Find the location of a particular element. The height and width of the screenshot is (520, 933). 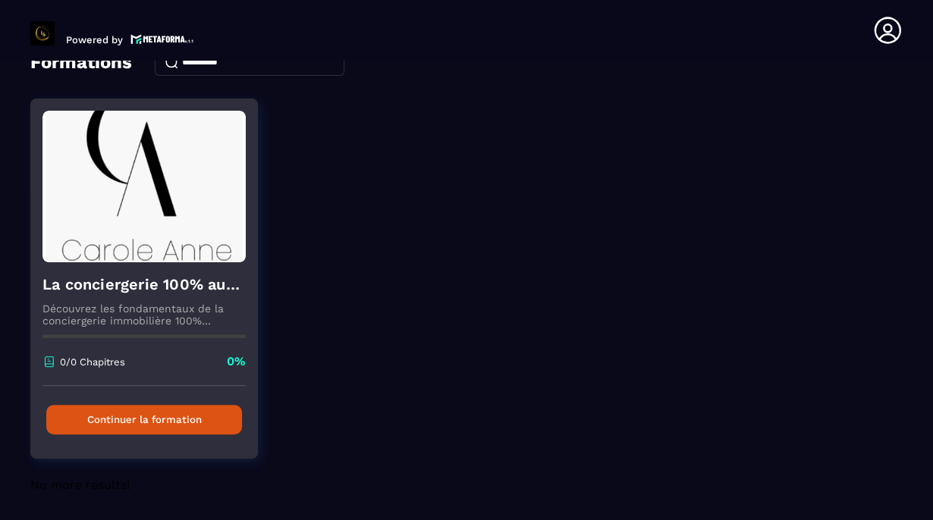

img: formation-background is located at coordinates (144, 187).